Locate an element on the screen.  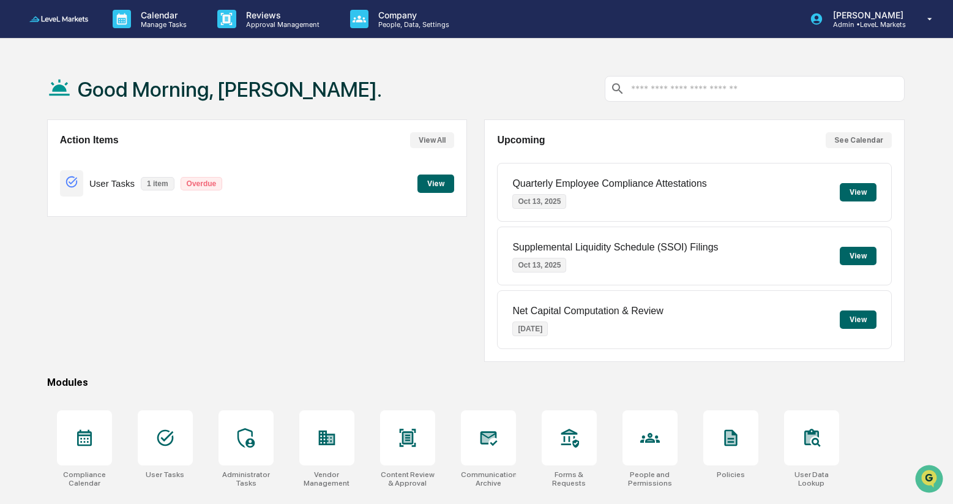
p: Reviews is located at coordinates (281, 15).